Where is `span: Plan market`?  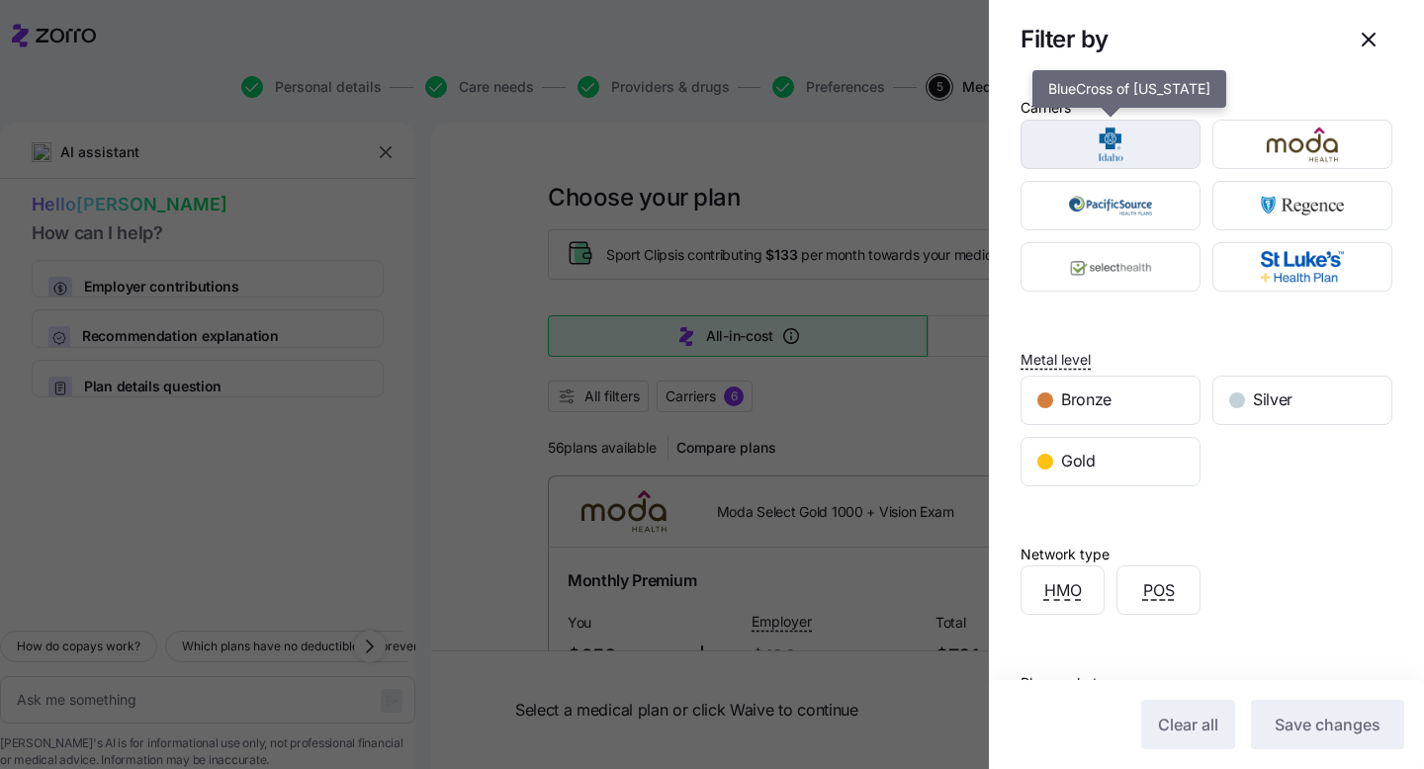 span: Plan market is located at coordinates (1059, 683).